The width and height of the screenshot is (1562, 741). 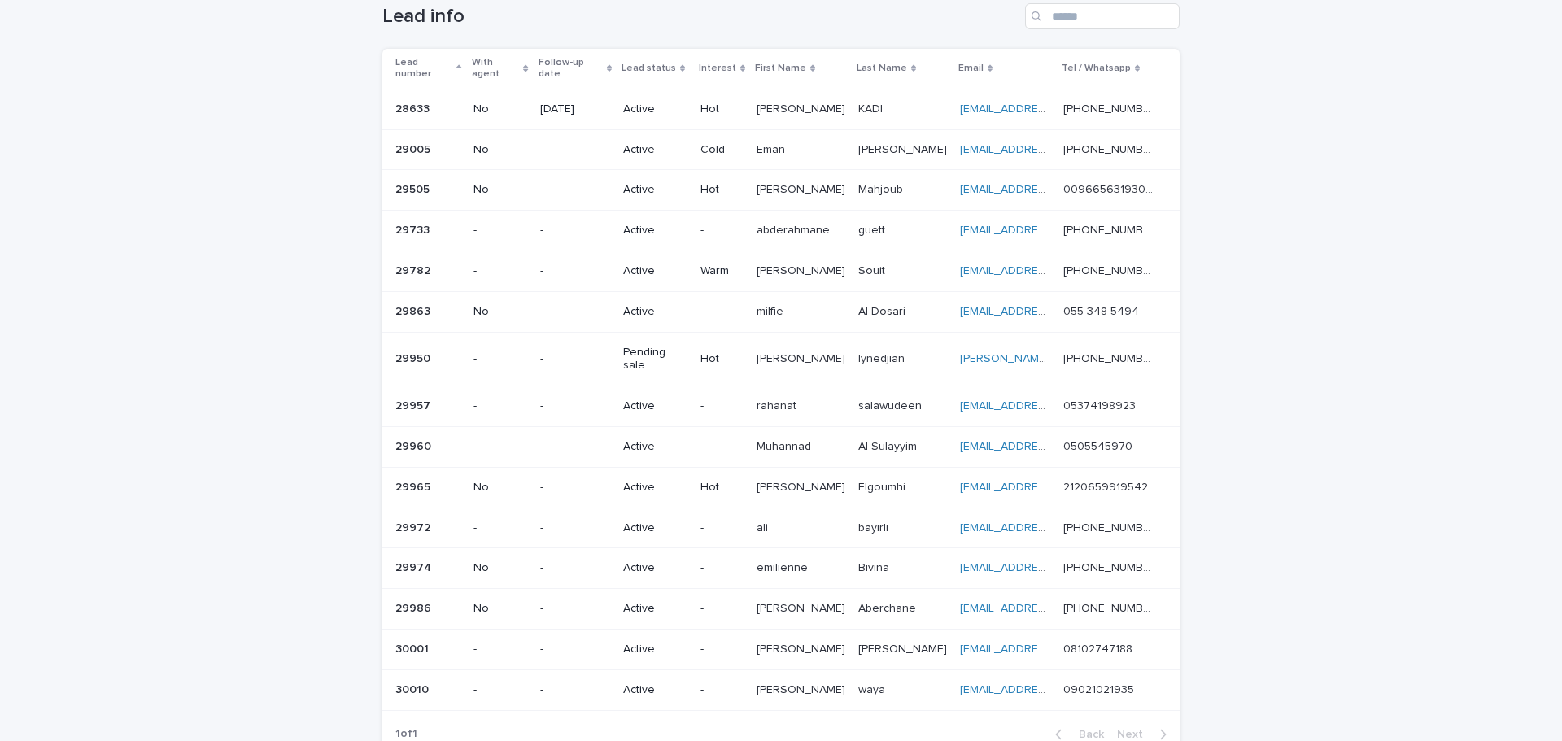 I want to click on p: Al Sulayyim, so click(x=889, y=445).